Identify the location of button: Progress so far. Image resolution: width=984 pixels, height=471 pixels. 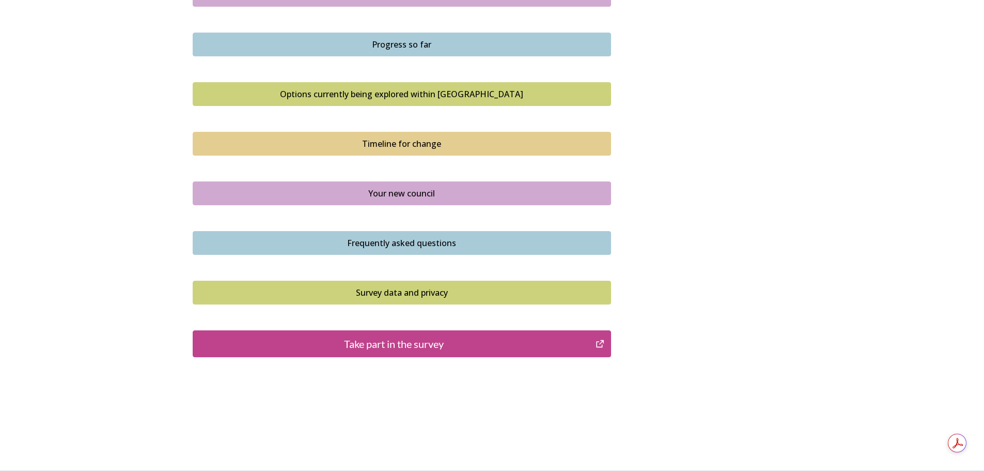
(402, 44).